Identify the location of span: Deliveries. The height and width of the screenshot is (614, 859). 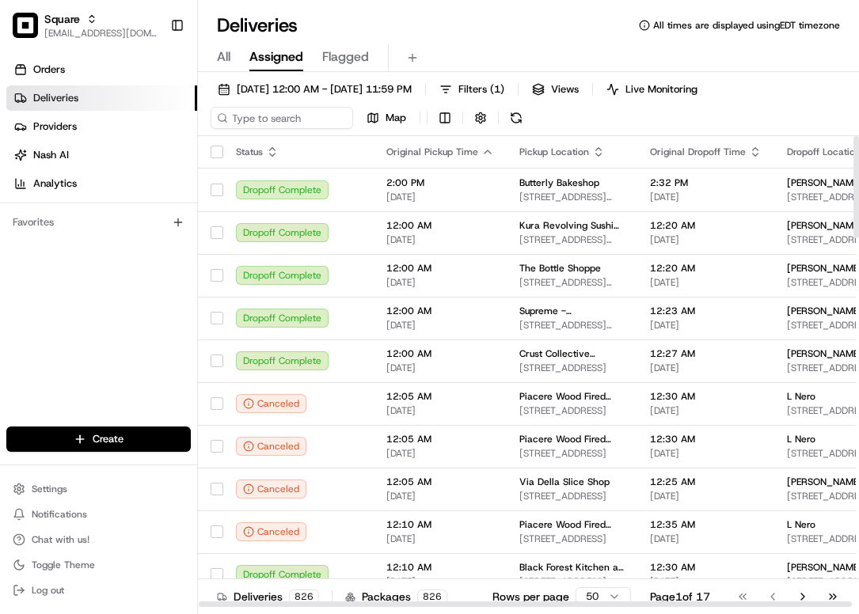
(55, 98).